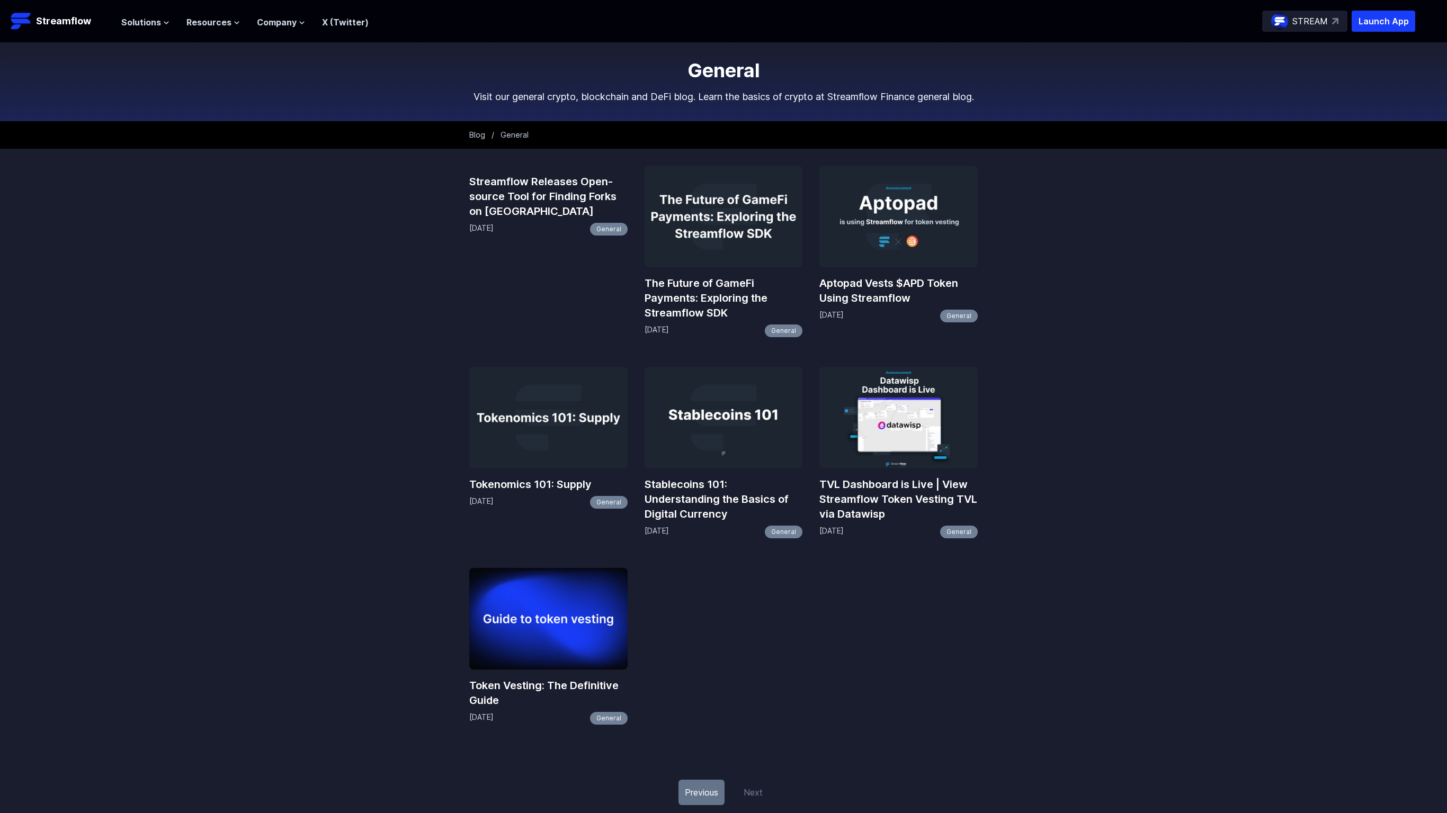 The height and width of the screenshot is (813, 1447). I want to click on p: STREAM, so click(1310, 21).